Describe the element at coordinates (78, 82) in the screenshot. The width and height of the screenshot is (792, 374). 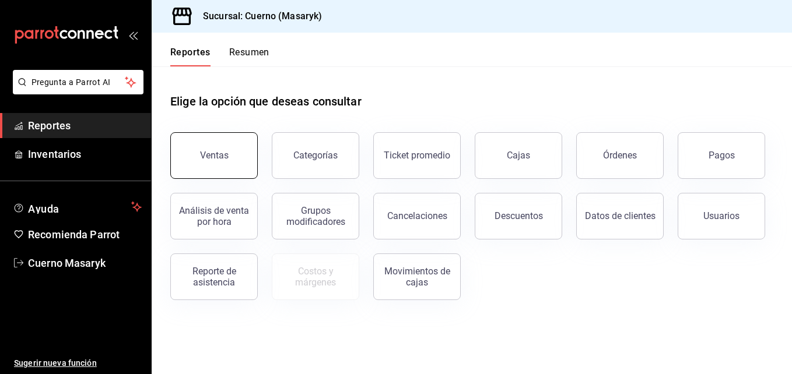
I see `span: Pregunta a Parrot AI` at that location.